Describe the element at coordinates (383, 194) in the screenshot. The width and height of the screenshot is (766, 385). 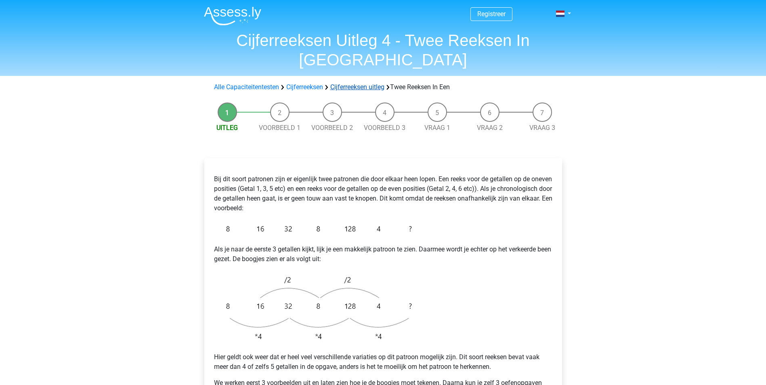
I see `p: Bij dit soort patronen zijn er eigenlijk twee patronen die door elkaar heen lopen. Een reeks voor...` at that location.